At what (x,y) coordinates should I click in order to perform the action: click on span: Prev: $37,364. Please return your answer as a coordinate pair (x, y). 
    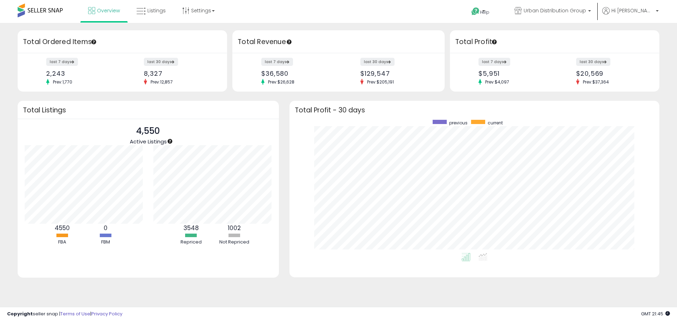
    Looking at the image, I should click on (595, 82).